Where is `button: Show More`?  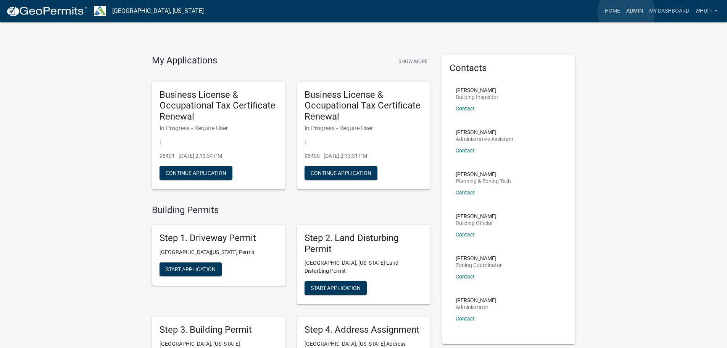 button: Show More is located at coordinates (413, 61).